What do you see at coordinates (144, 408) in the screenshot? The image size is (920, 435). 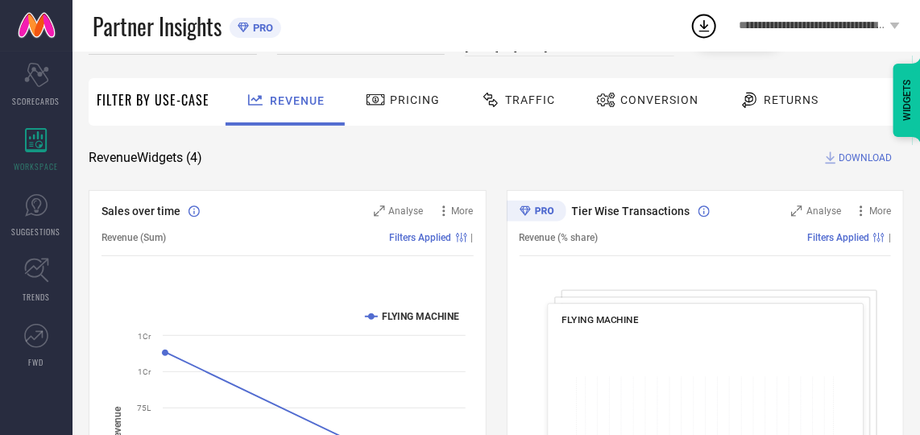 I see `text: 75L` at bounding box center [144, 408].